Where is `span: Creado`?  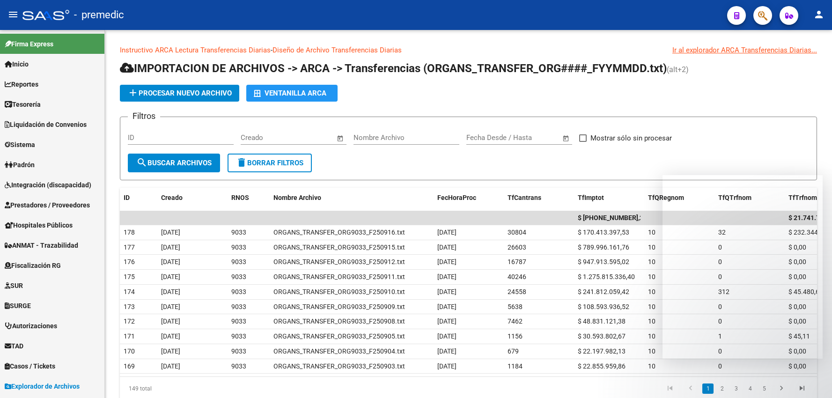 span: Creado is located at coordinates (172, 197).